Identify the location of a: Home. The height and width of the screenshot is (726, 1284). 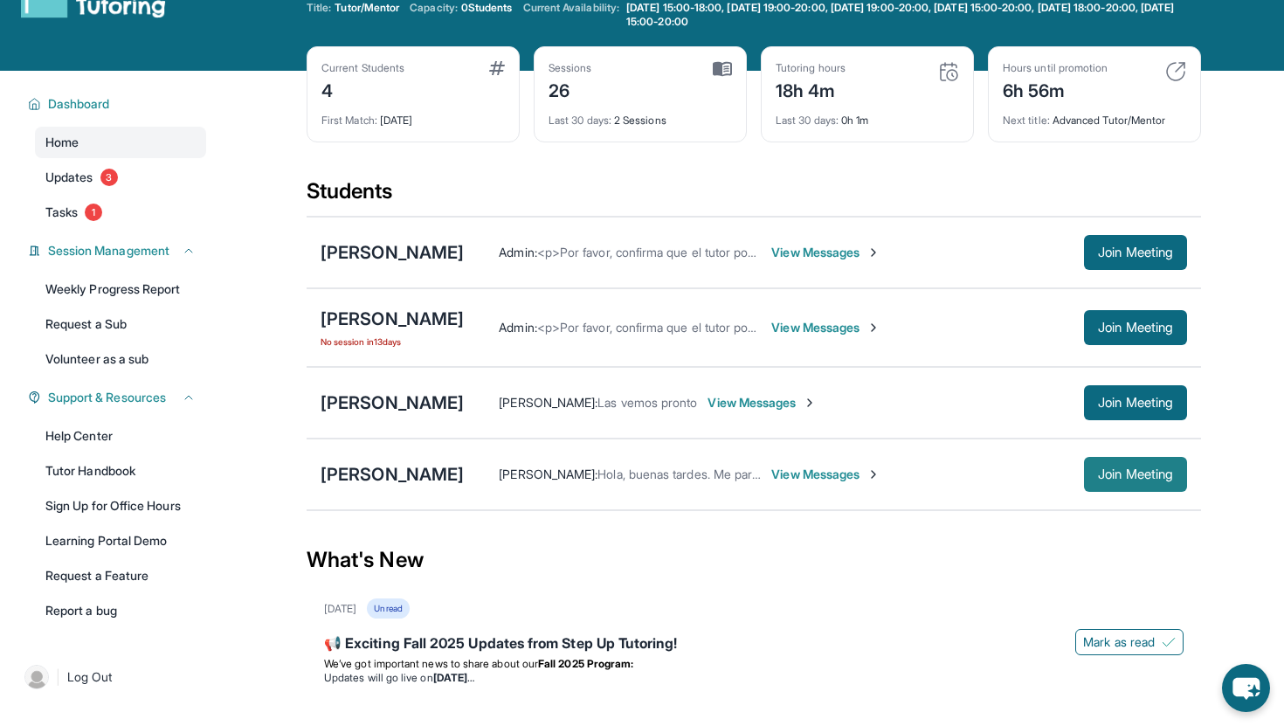
(121, 142).